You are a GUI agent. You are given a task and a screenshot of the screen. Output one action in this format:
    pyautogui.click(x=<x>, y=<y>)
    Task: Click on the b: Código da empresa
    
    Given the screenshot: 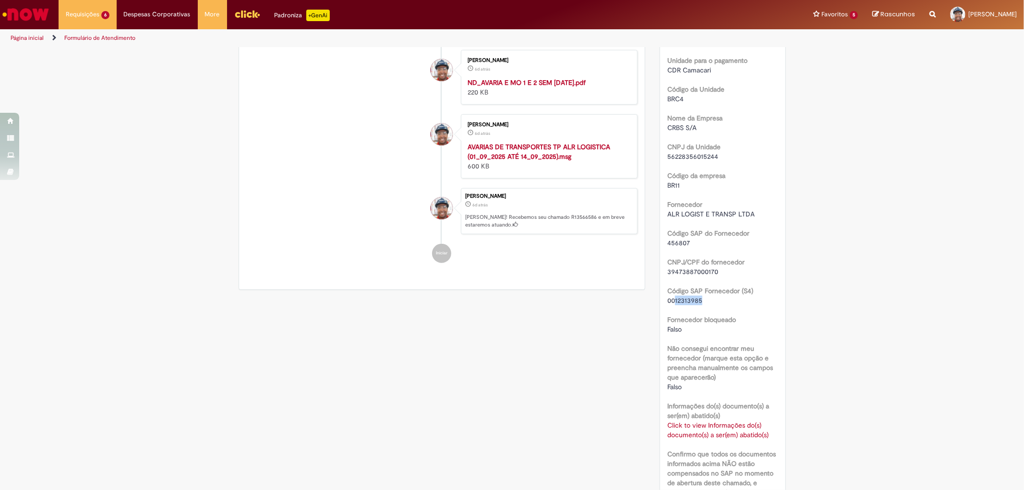 What is the action you would take?
    pyautogui.click(x=696, y=176)
    